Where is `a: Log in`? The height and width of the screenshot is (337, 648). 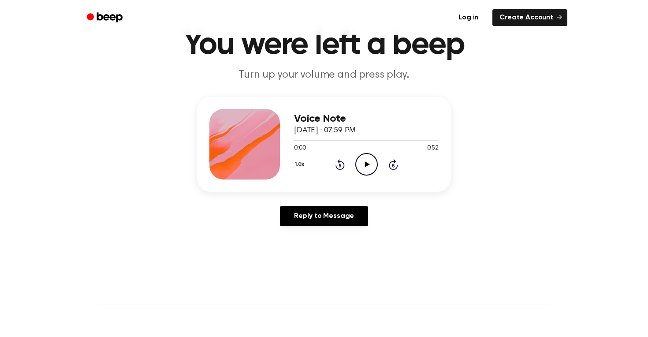 a: Log in is located at coordinates (468, 18).